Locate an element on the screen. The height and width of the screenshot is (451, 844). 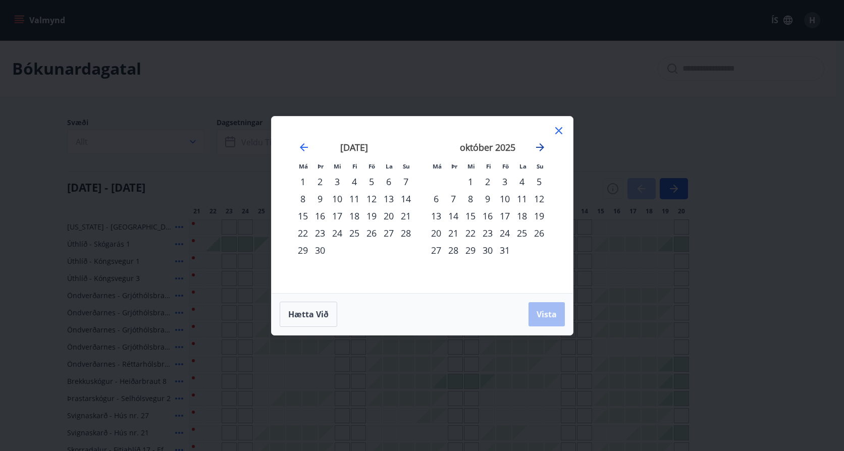
td: Choose miðvikudagur, 22. október 2025 as your check-in date. It’s available. is located at coordinates (470, 233).